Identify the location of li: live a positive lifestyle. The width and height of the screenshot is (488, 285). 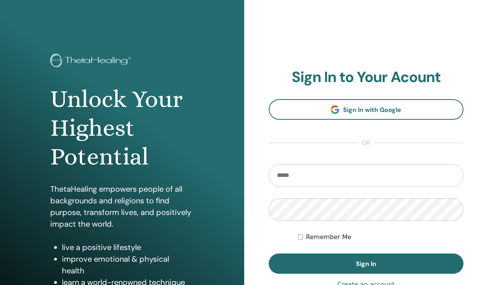
(128, 248).